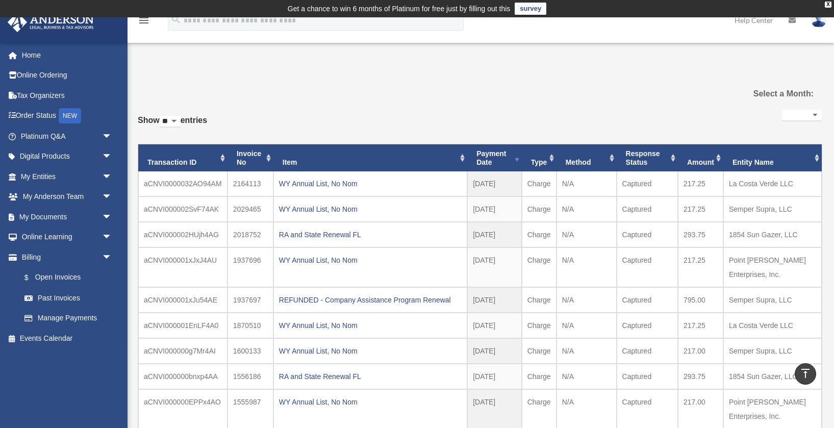  Describe the element at coordinates (183, 377) in the screenshot. I see `td: aCNVI000000bnxp4AA` at that location.